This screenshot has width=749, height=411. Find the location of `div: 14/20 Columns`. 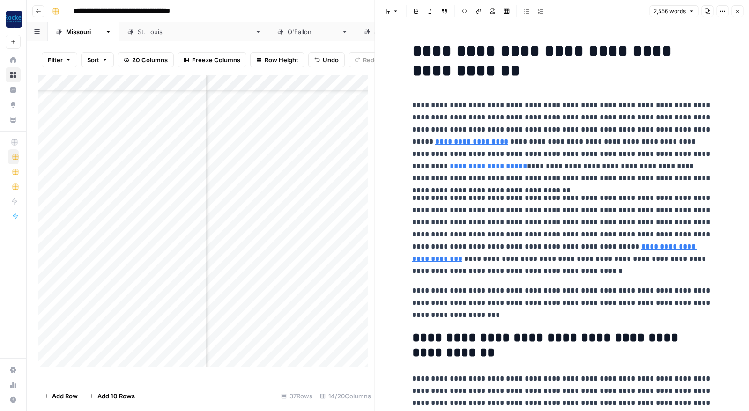

div: 14/20 Columns is located at coordinates (345, 396).